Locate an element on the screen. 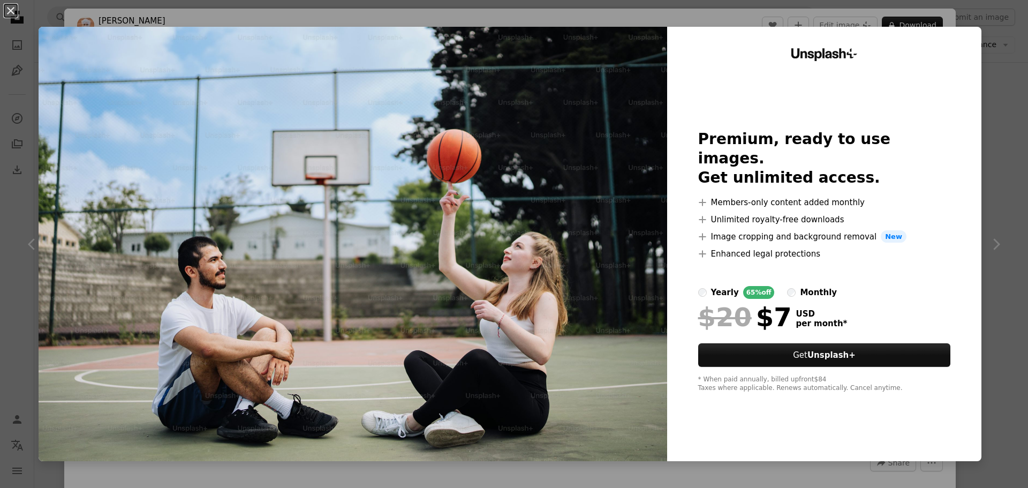 Image resolution: width=1028 pixels, height=488 pixels. li: Image cropping and background removal is located at coordinates (825, 237).